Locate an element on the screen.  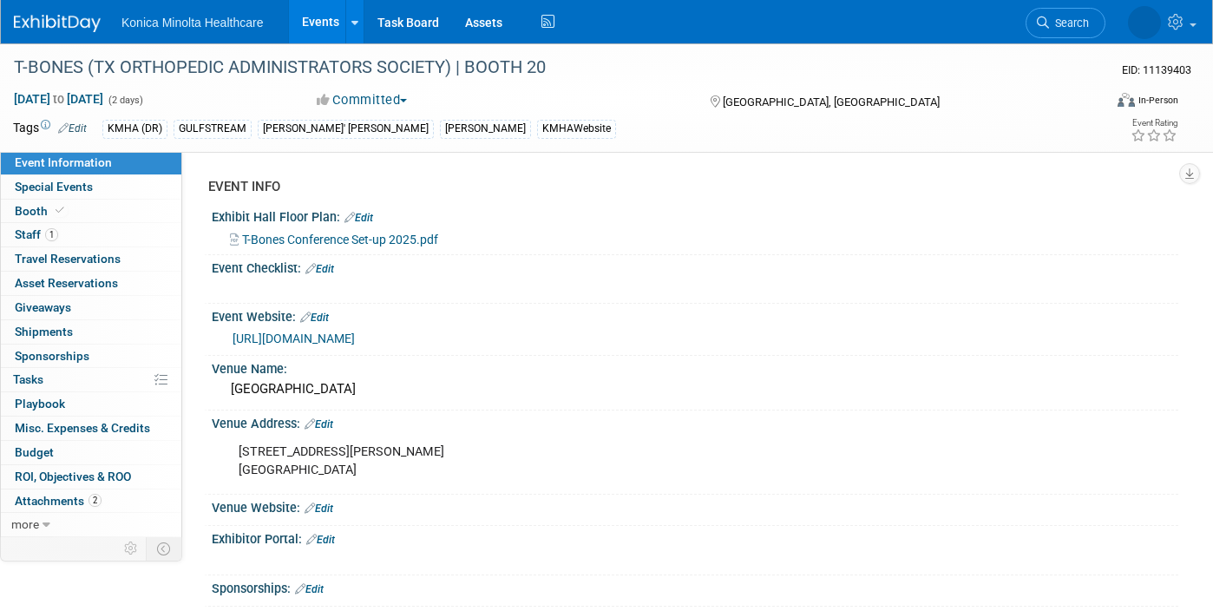
td: Personalize Event Tab Strip is located at coordinates (131, 549).